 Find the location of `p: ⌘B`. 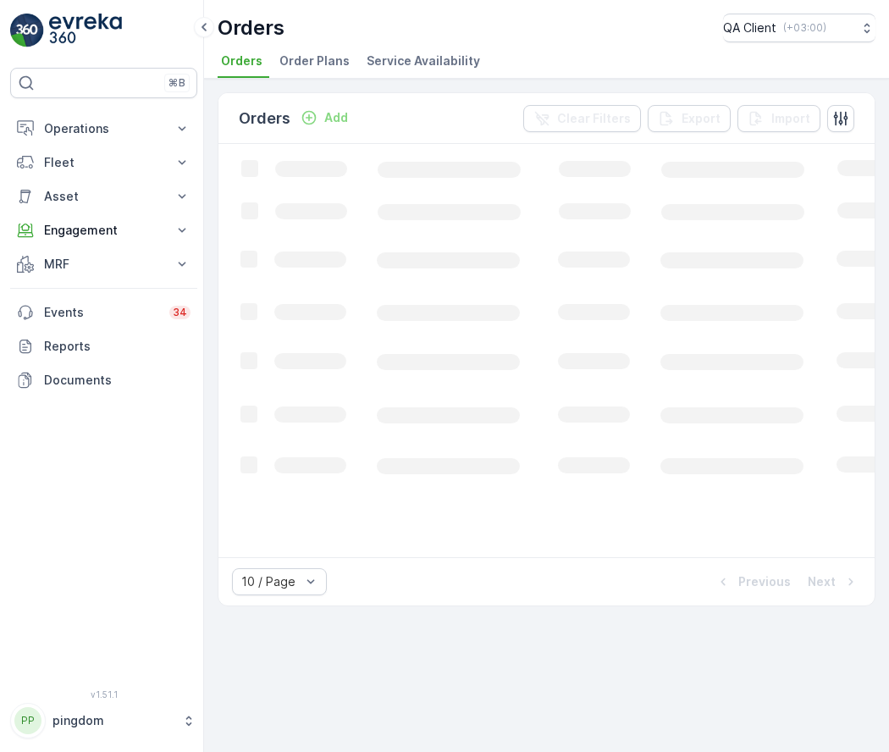

p: ⌘B is located at coordinates (177, 83).